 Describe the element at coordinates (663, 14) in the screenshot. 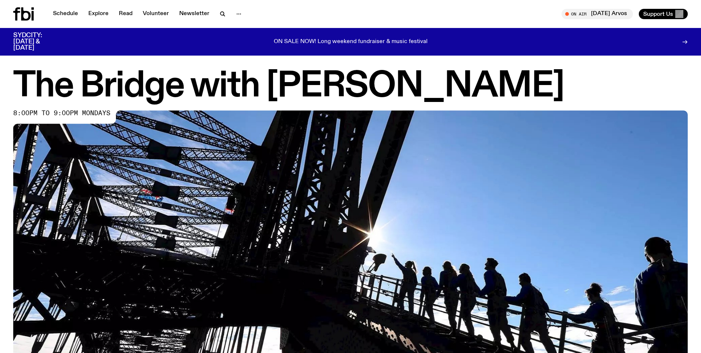

I see `button: Support Us` at that location.